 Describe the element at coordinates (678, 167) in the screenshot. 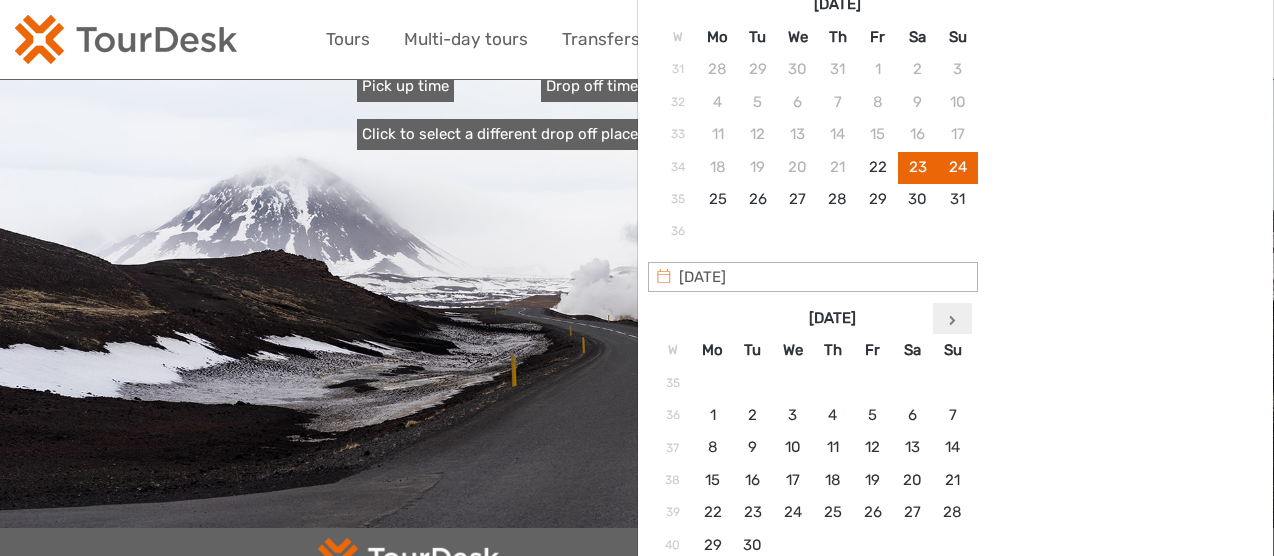

I see `td: 34` at that location.